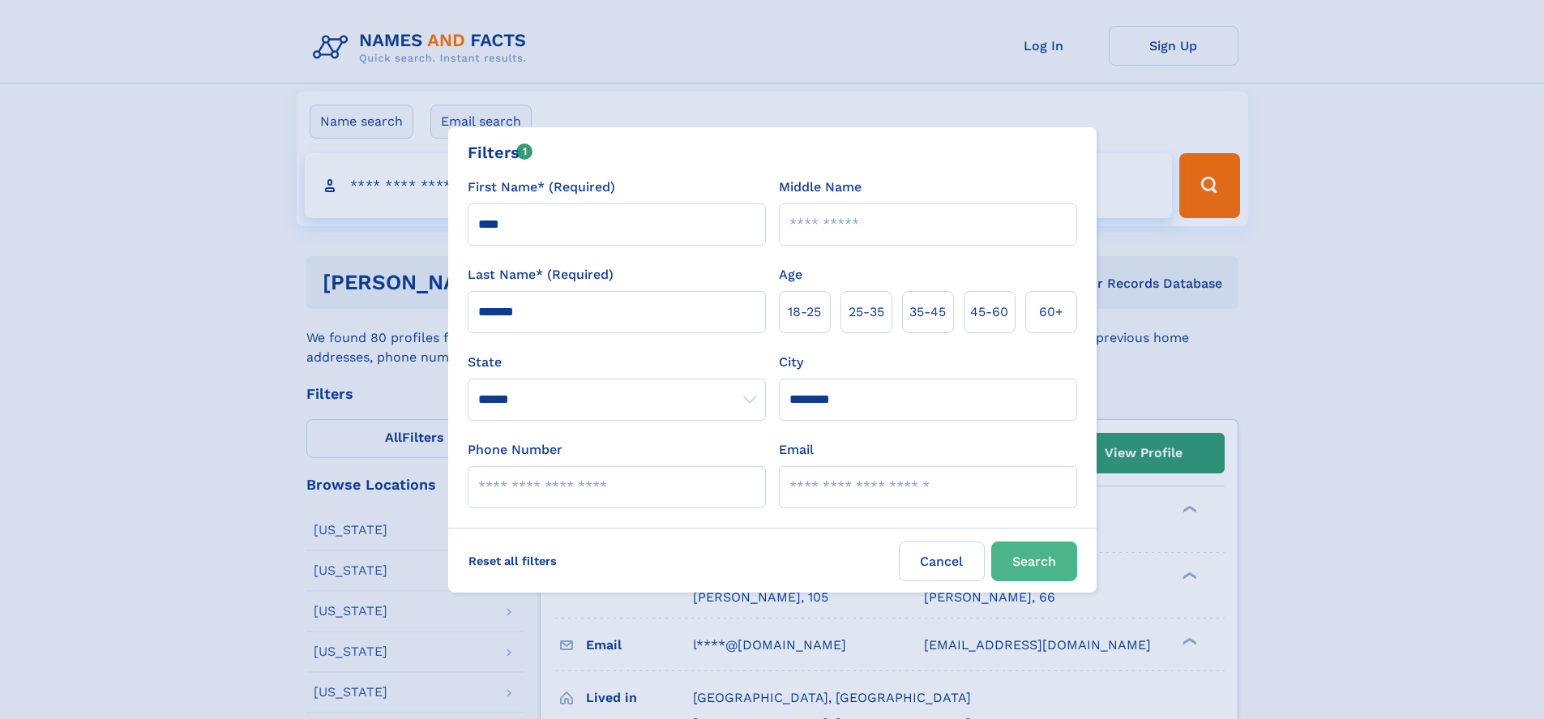 The image size is (1544, 719). I want to click on span: 25‑35, so click(866, 312).